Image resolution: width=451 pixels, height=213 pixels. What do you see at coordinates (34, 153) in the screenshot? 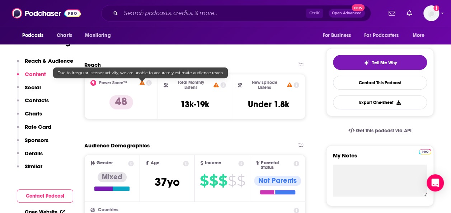
I see `p: Details` at bounding box center [34, 153].